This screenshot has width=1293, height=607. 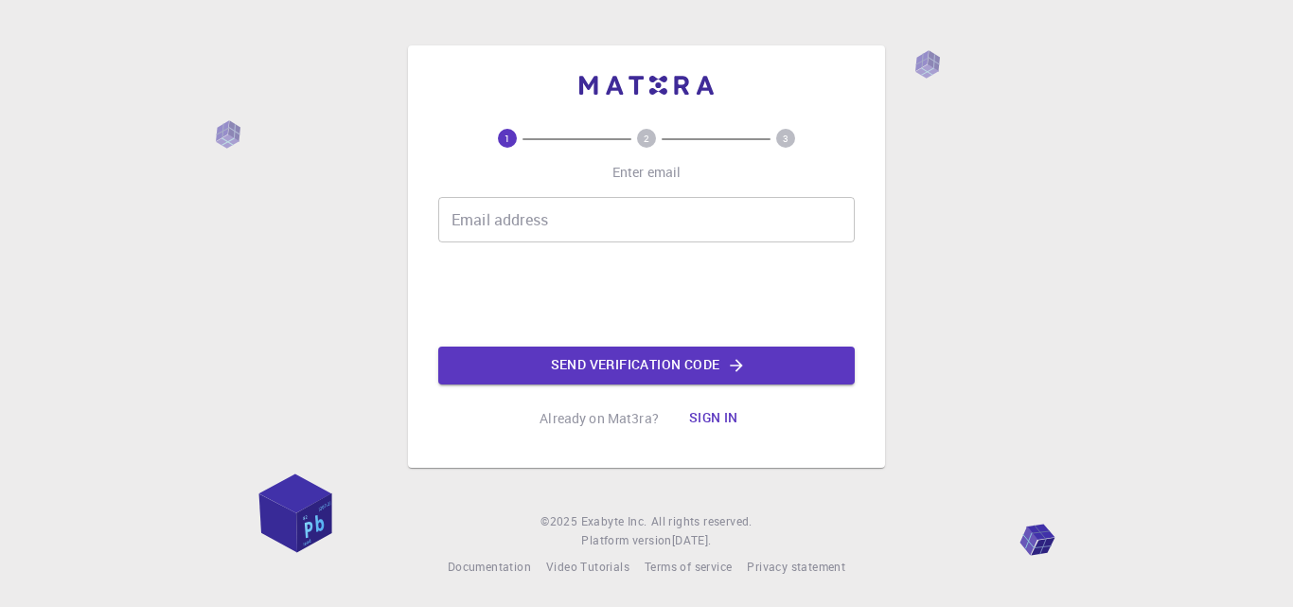 What do you see at coordinates (489, 566) in the screenshot?
I see `span: Documentation` at bounding box center [489, 566].